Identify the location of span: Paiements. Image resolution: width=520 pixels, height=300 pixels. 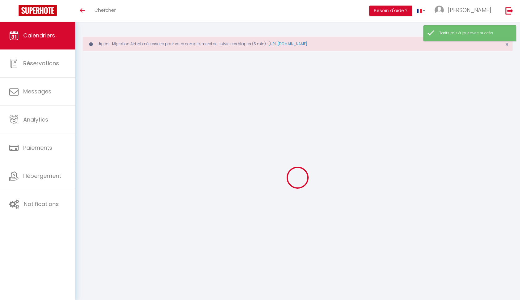
(38, 148).